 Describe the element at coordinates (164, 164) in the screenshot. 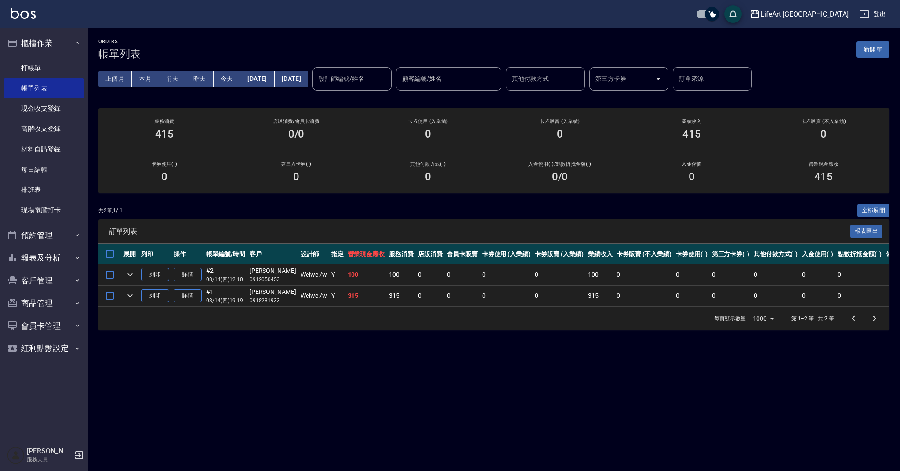

I see `h2: 卡券使用(-)` at that location.